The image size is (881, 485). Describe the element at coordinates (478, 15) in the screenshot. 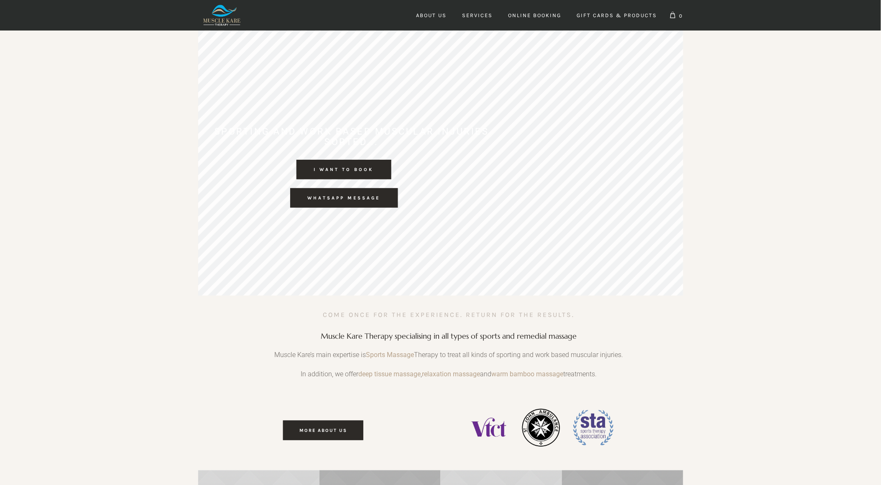

I see `span: Services` at that location.